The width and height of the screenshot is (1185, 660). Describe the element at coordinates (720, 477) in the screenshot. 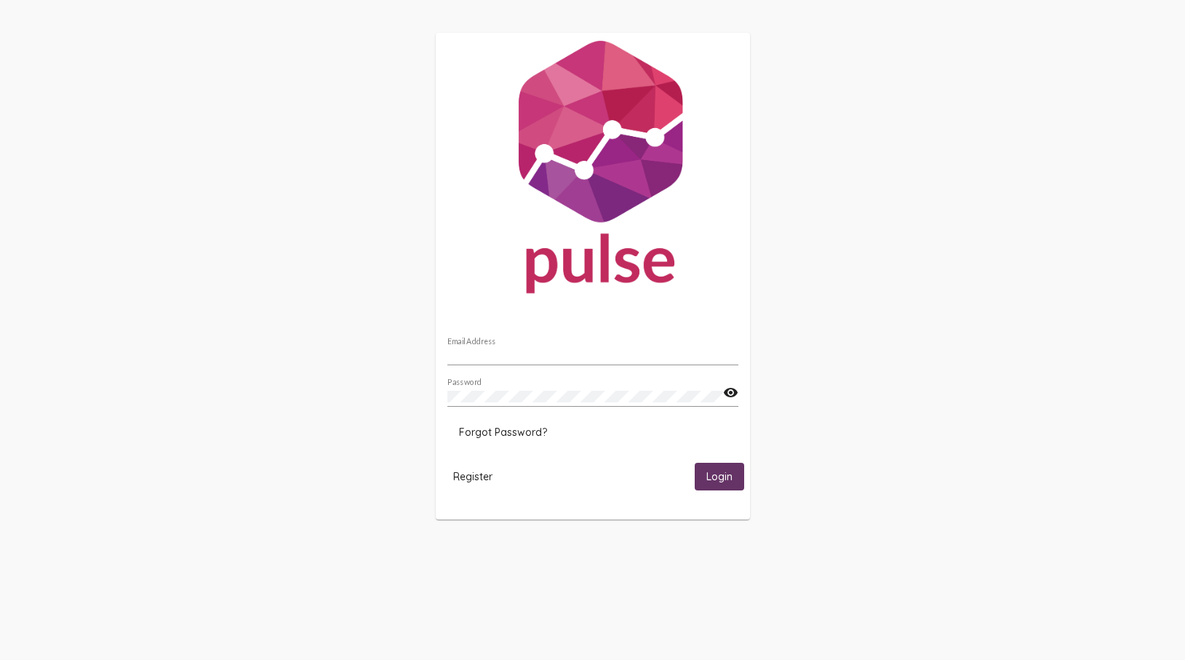

I see `span: Login` at that location.